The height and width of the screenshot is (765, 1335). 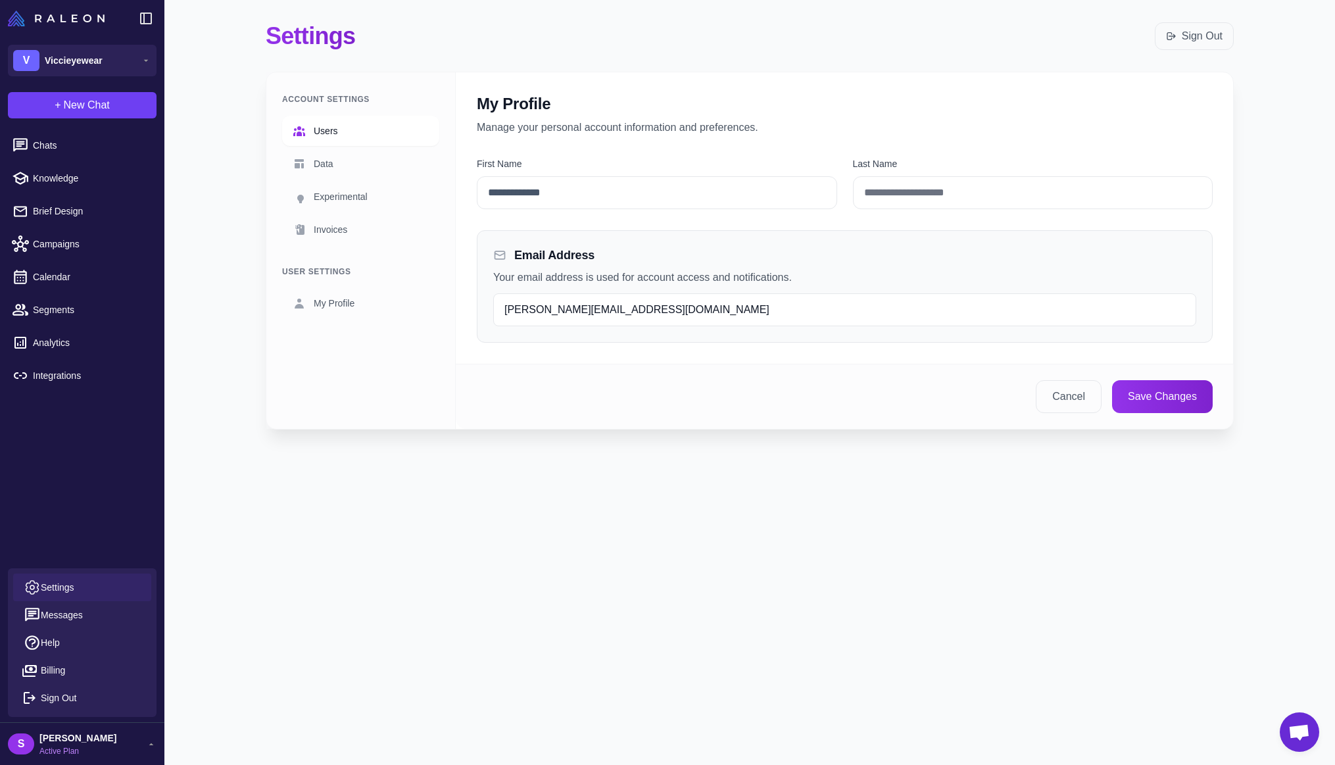 What do you see at coordinates (21, 744) in the screenshot?
I see `div: S` at bounding box center [21, 744].